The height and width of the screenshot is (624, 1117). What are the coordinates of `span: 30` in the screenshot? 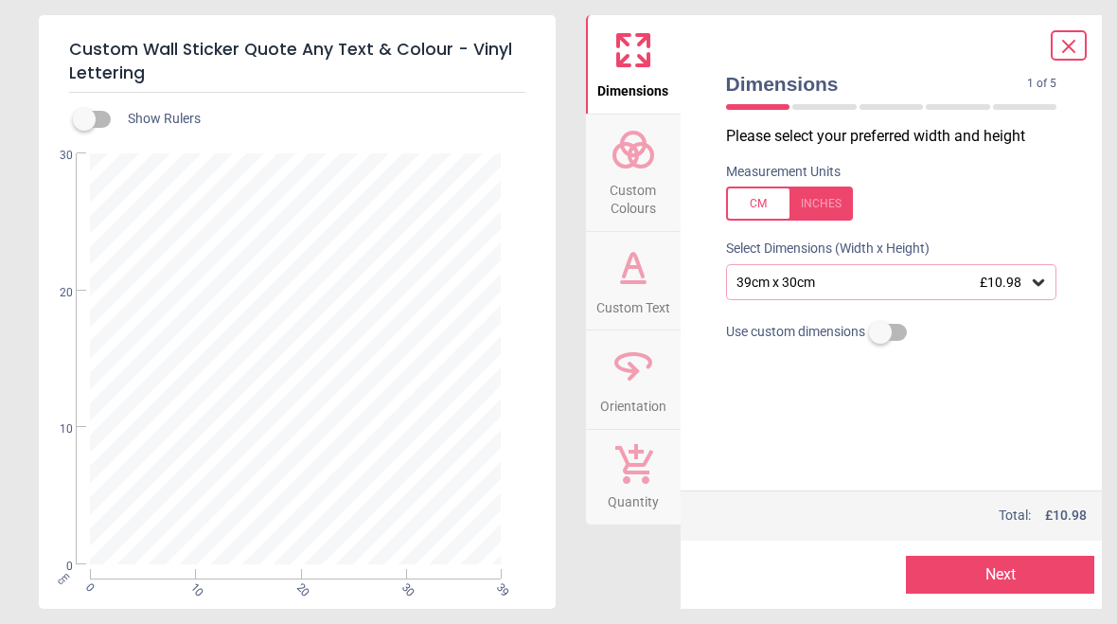 It's located at (55, 155).